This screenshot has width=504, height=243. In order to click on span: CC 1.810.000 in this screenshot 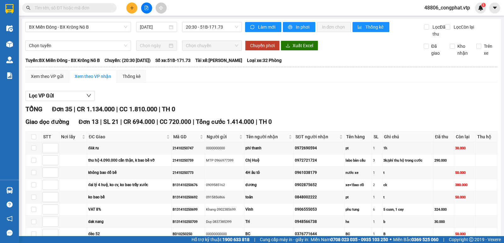, I will do `click(138, 109)`.